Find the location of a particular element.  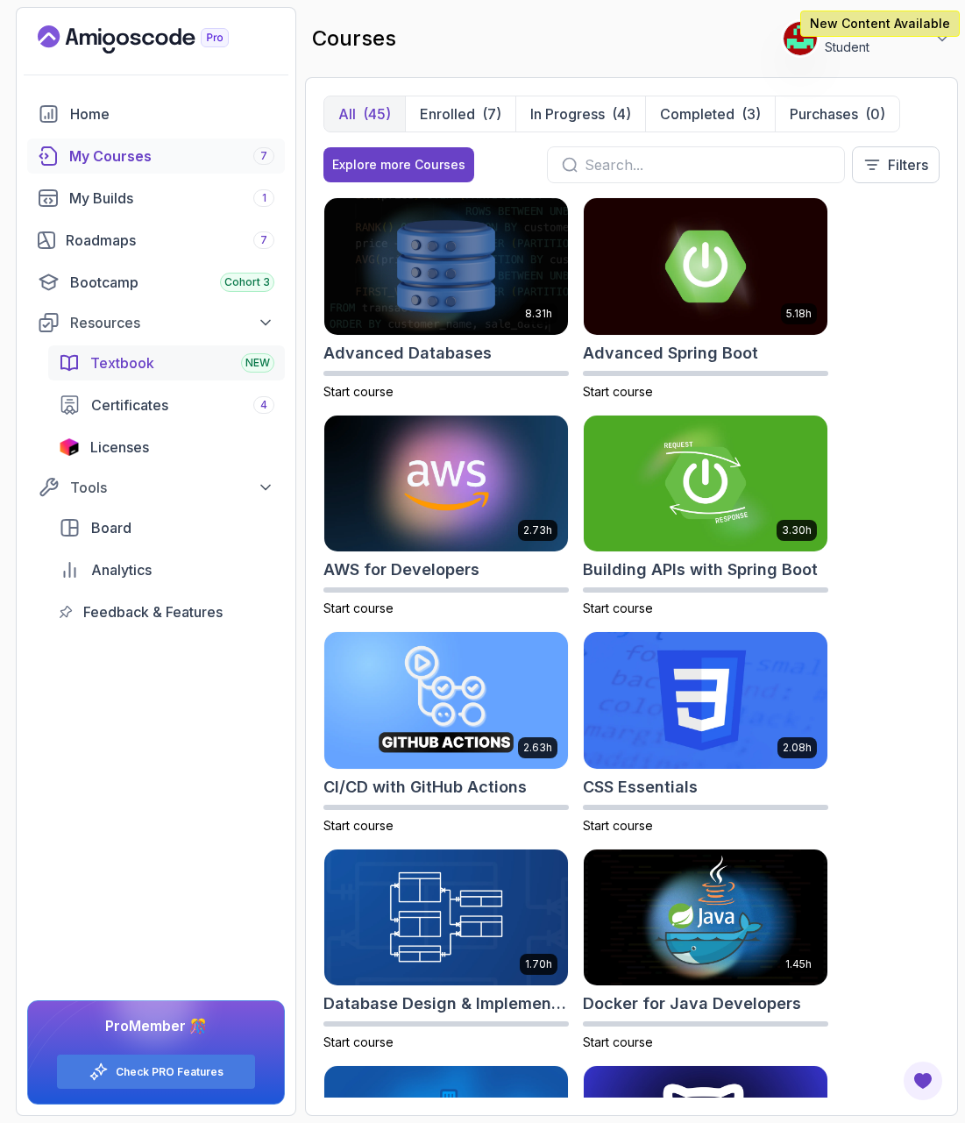

div: (3) is located at coordinates (751, 114).